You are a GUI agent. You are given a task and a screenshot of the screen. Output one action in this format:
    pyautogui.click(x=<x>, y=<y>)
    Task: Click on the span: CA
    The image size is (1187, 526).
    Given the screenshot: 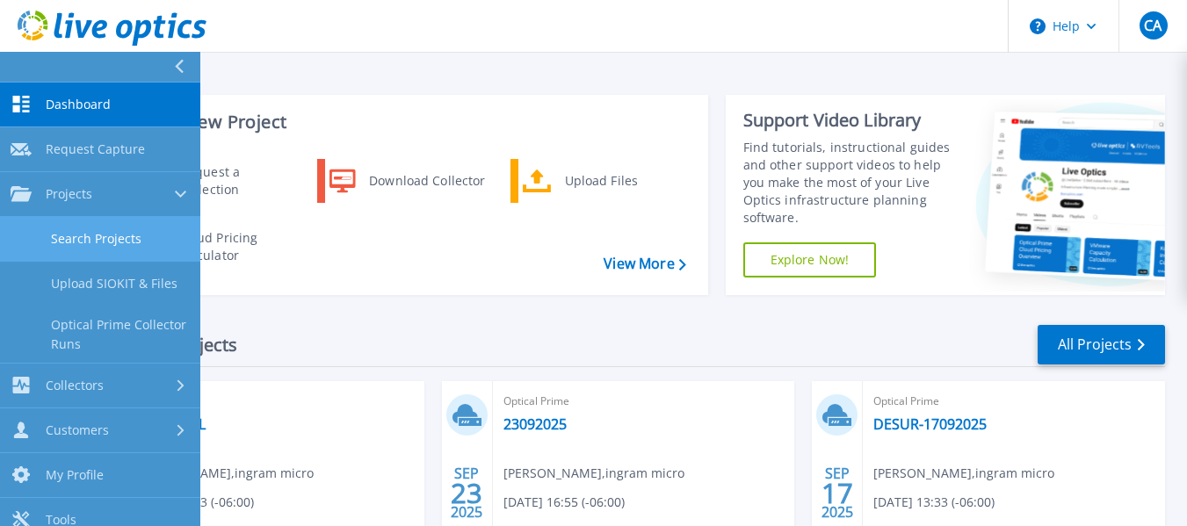 What is the action you would take?
    pyautogui.click(x=1152, y=25)
    